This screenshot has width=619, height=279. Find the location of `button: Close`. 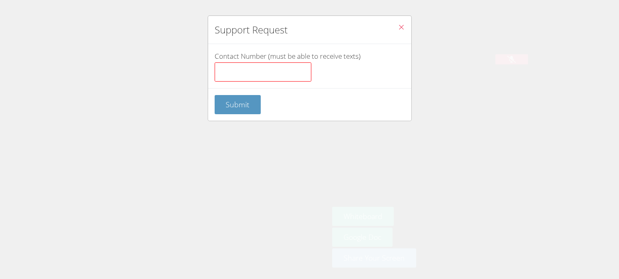

button: Close is located at coordinates (401, 28).